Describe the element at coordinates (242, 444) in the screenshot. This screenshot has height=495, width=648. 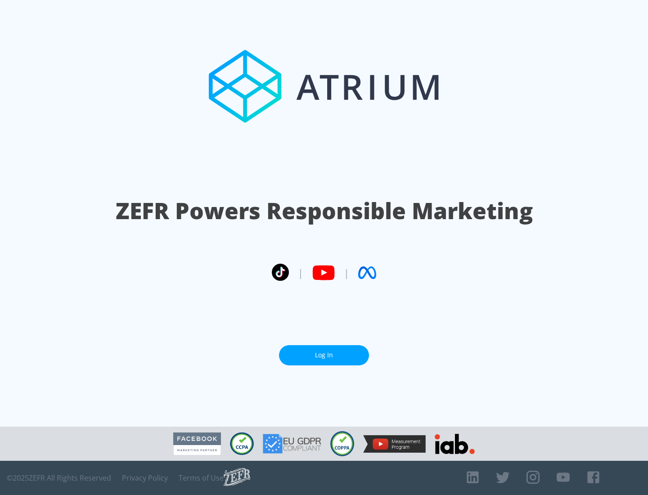
I see `img: CCPA Compliant` at that location.